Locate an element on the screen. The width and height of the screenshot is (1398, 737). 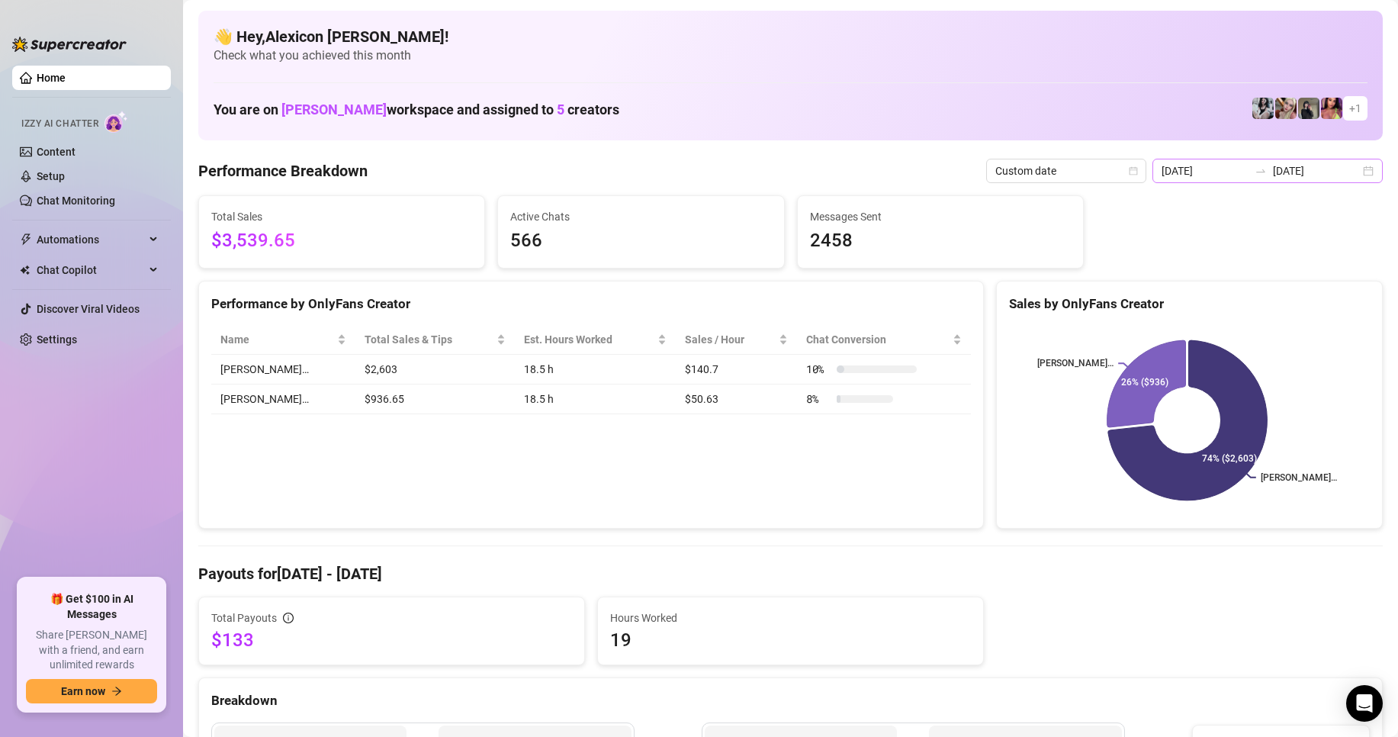
span: + 1 is located at coordinates (1355, 108).